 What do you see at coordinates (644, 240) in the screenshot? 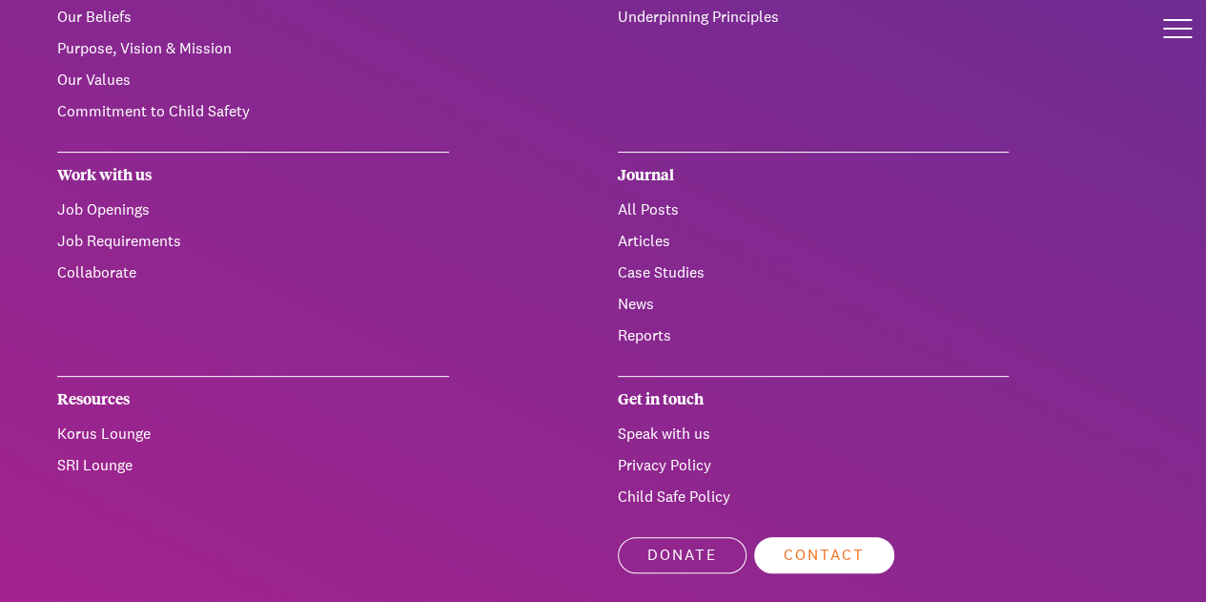
I see `a: Articles` at bounding box center [644, 240].